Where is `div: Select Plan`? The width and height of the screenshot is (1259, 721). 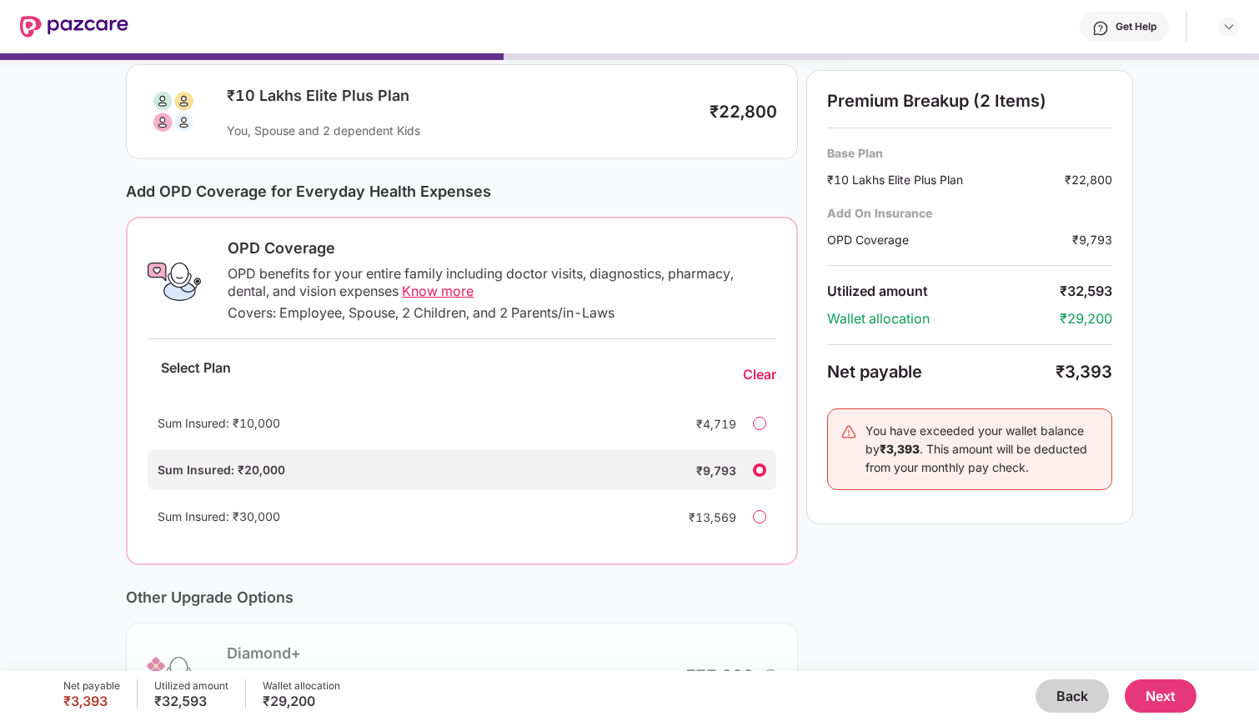
div: Select Plan is located at coordinates (196, 374).